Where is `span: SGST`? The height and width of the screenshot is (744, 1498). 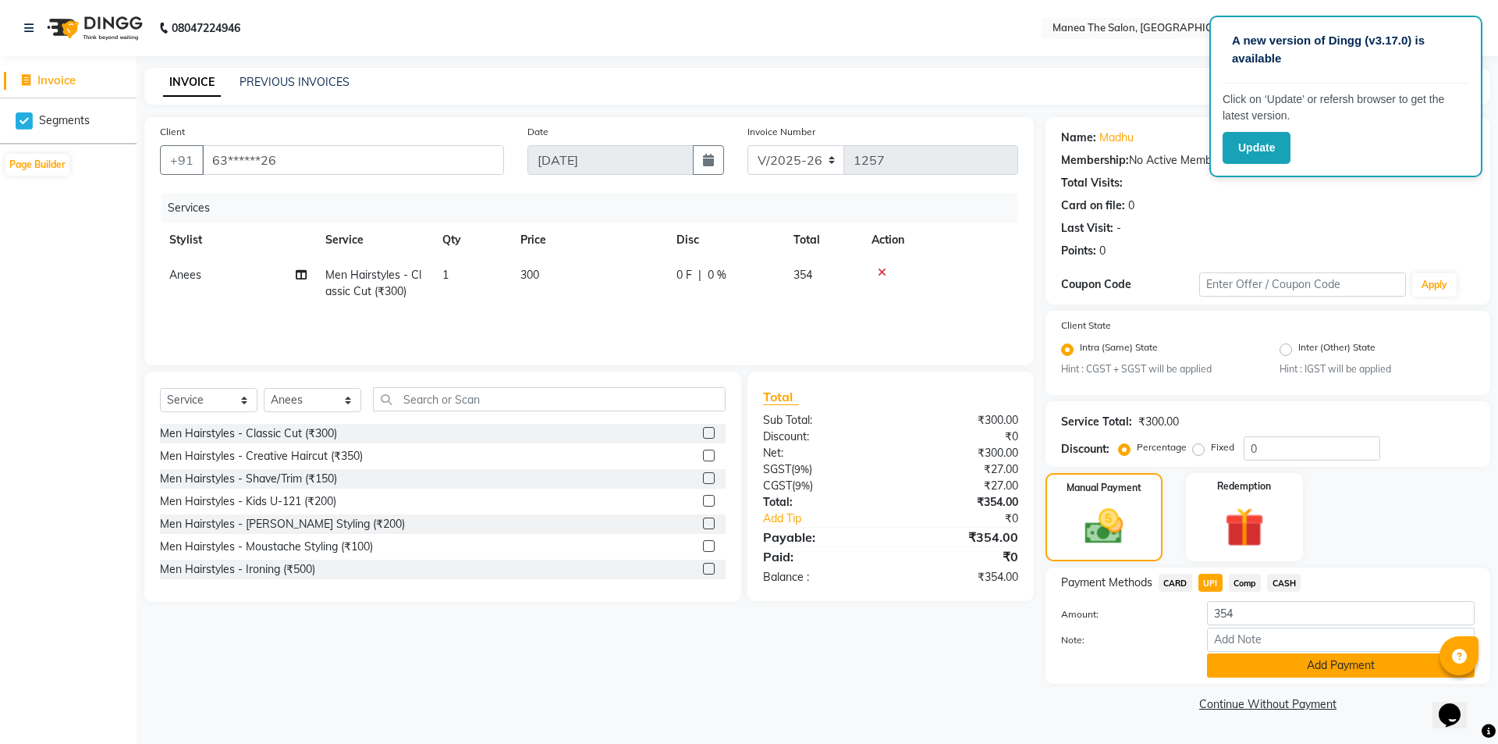 span: SGST is located at coordinates (777, 469).